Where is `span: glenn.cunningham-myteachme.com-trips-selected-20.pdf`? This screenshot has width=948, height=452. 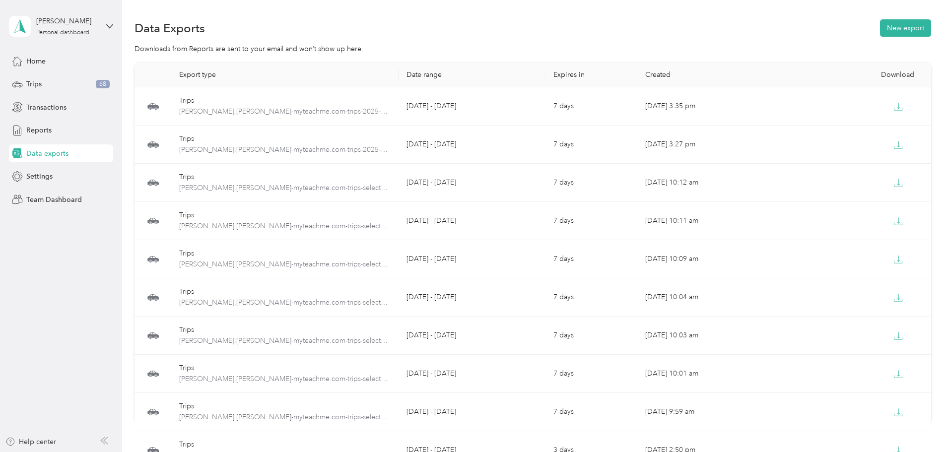 span: glenn.cunningham-myteachme.com-trips-selected-20.pdf is located at coordinates (285, 265).